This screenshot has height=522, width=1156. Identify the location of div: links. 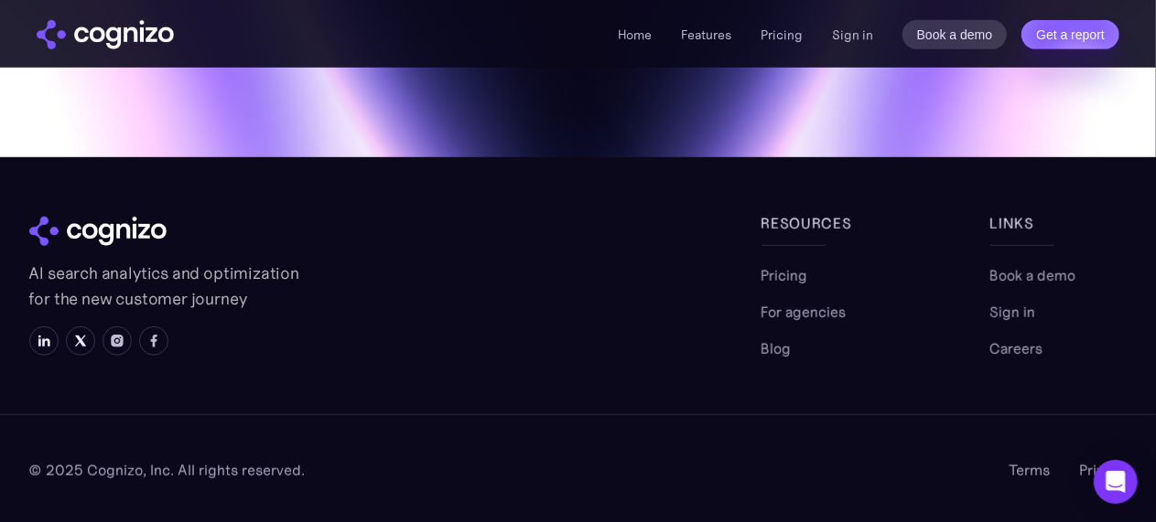
(1059, 223).